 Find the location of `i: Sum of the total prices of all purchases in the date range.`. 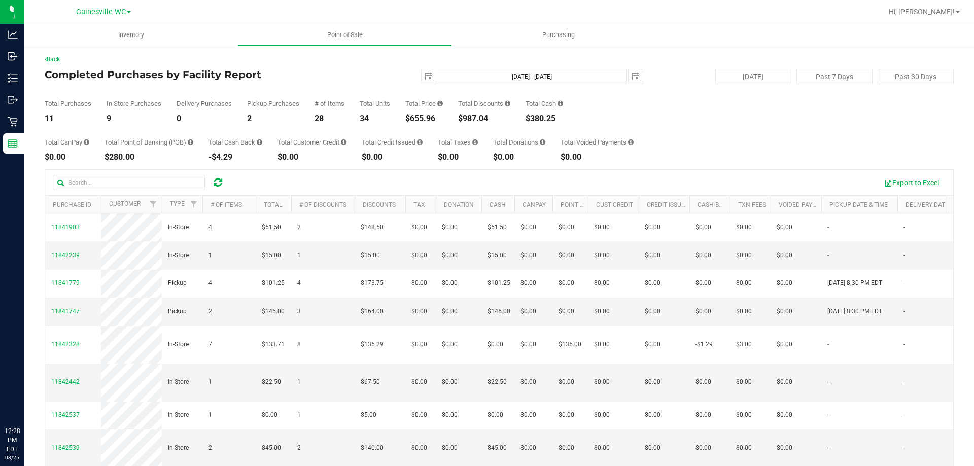

i: Sum of the total prices of all purchases in the date range. is located at coordinates (440, 103).